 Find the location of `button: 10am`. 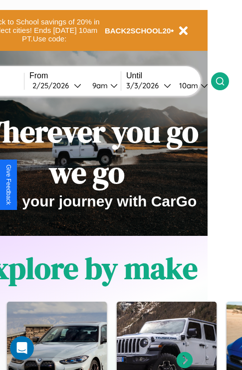

button: 10am is located at coordinates (191, 85).